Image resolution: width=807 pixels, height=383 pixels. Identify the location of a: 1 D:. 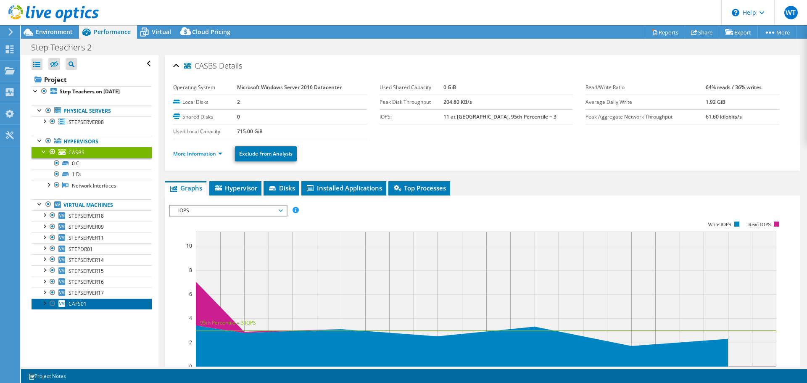
(92, 174).